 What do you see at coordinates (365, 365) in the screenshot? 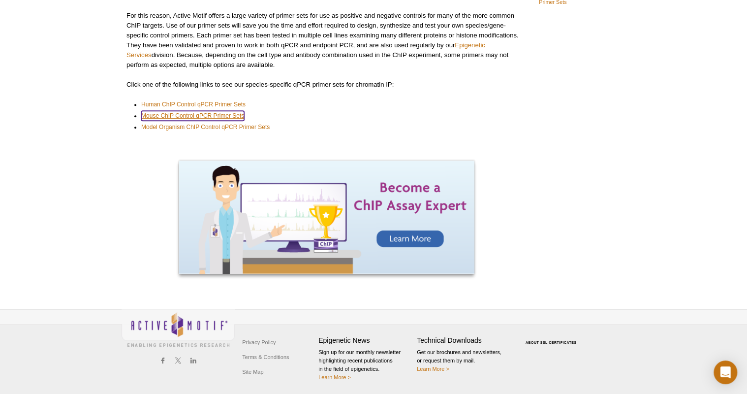
I see `p: Sign up for our monthly newsletter highlighting recent publications in the field of epigenetics.` at bounding box center [365, 365].